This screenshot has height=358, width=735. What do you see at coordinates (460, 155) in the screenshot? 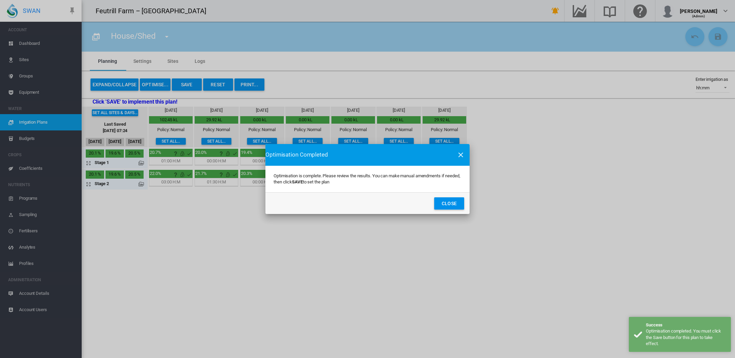
I see `button: icon-close` at bounding box center [460, 155].